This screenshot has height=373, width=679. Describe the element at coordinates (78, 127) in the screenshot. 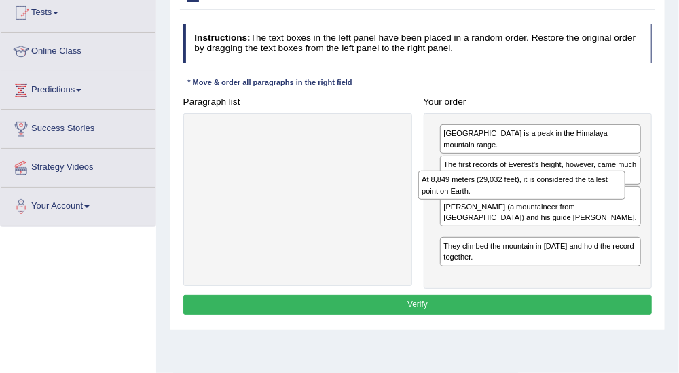

I see `a: Success Stories` at that location.